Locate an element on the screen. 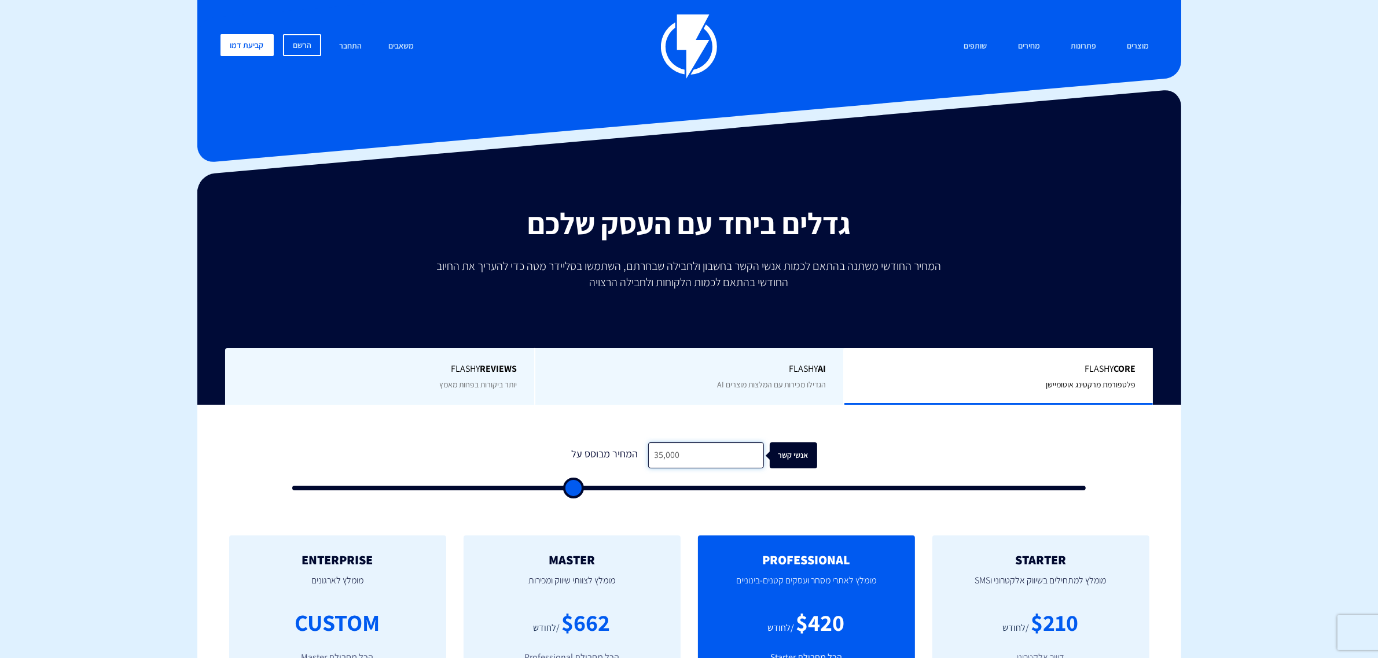 The width and height of the screenshot is (1378, 658). div: $662 is located at coordinates (586, 623).